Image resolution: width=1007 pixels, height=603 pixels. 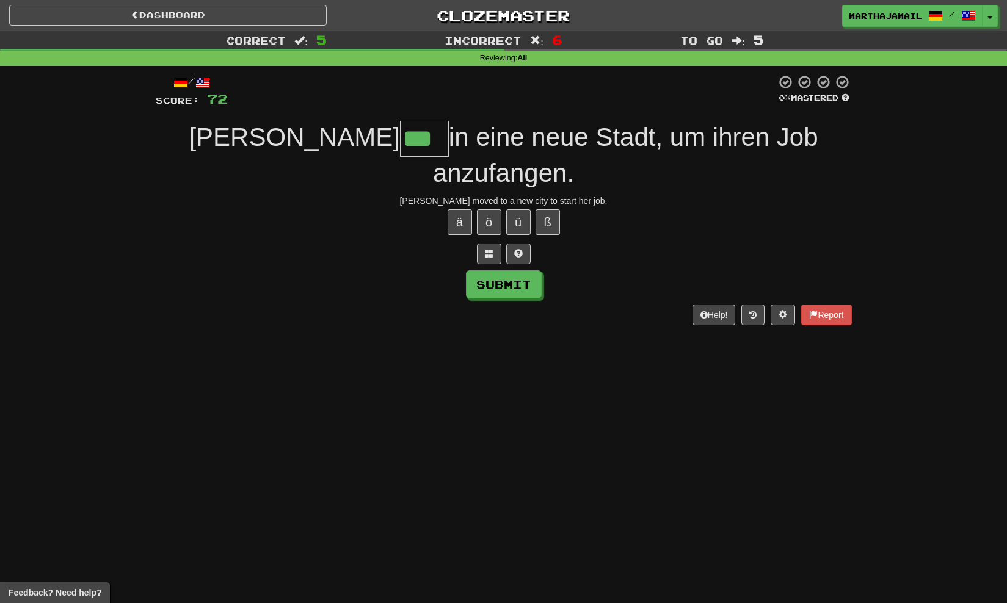 What do you see at coordinates (504, 15) in the screenshot?
I see `a: Clozemaster` at bounding box center [504, 15].